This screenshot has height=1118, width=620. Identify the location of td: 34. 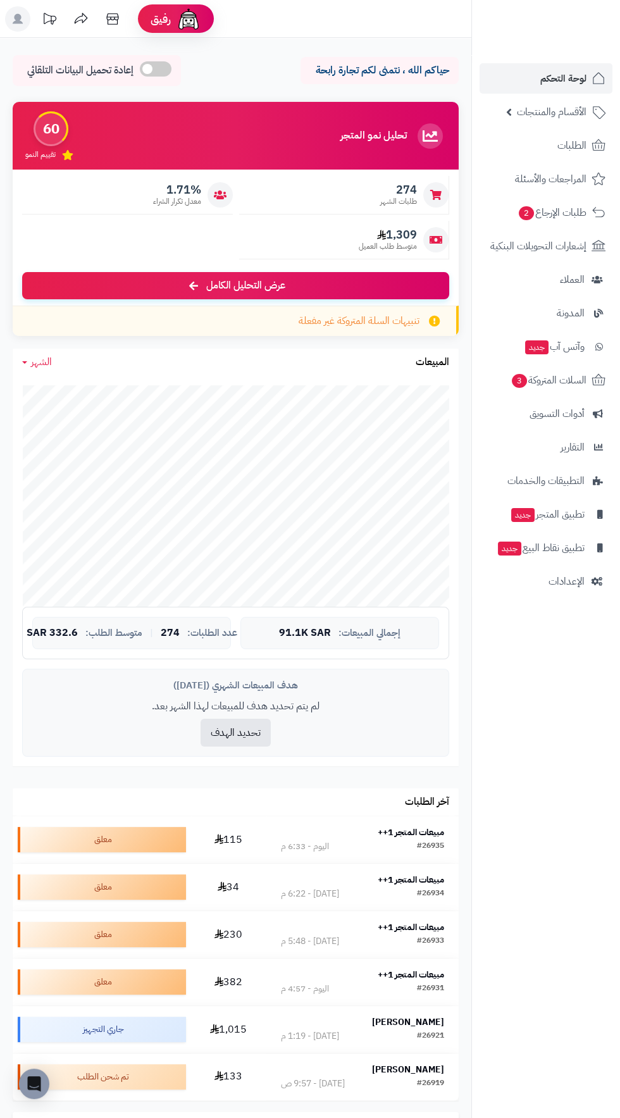
(228, 887).